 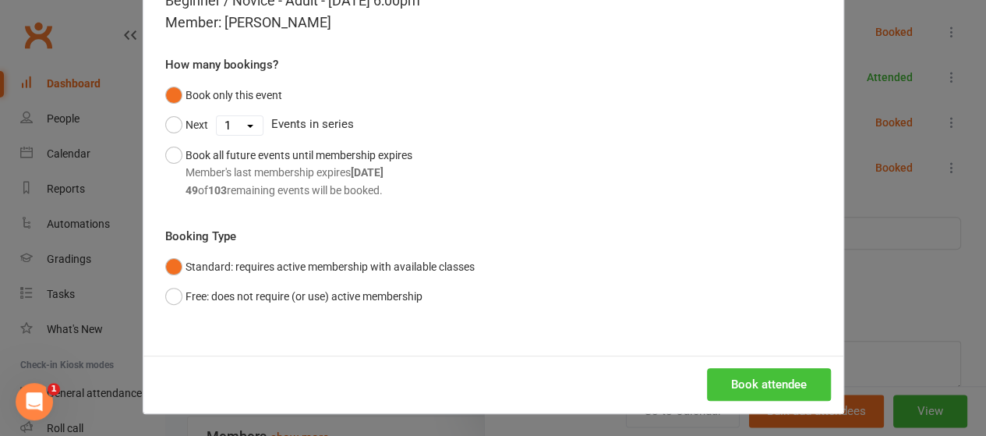 What do you see at coordinates (221, 65) in the screenshot?
I see `label: How many bookings?` at bounding box center [221, 65].